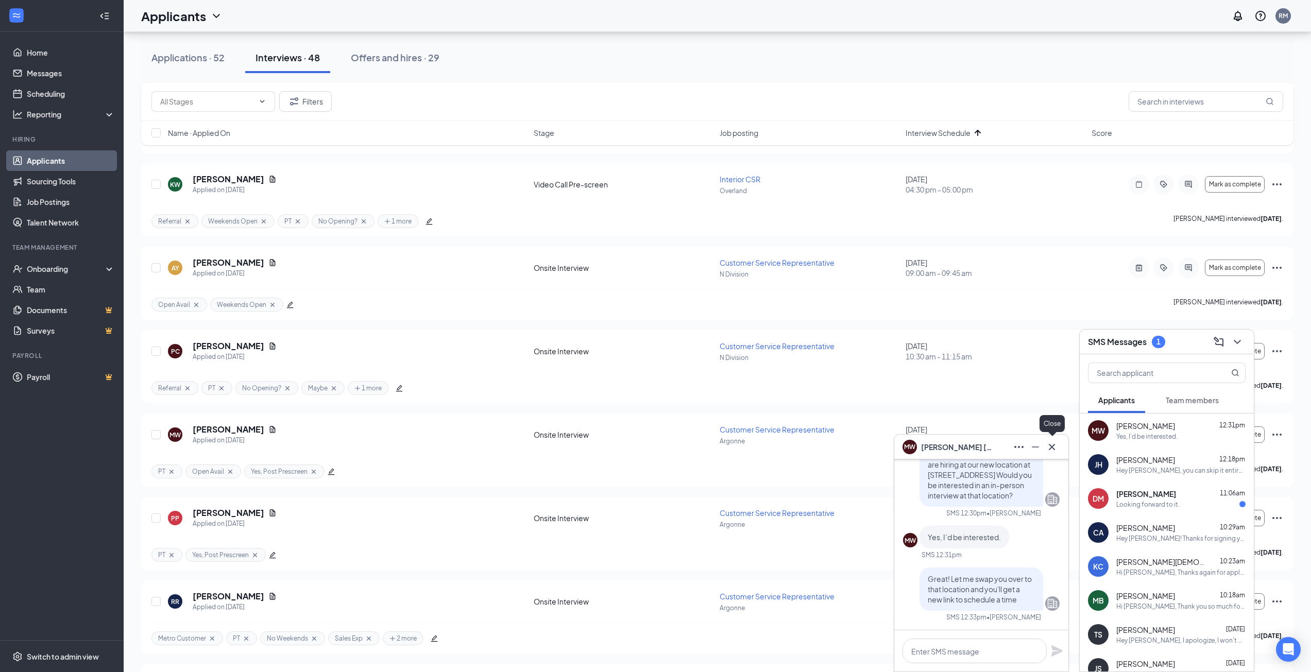 The width and height of the screenshot is (1311, 672). Describe the element at coordinates (18, 269) in the screenshot. I see `svg: UserCheck` at that location.